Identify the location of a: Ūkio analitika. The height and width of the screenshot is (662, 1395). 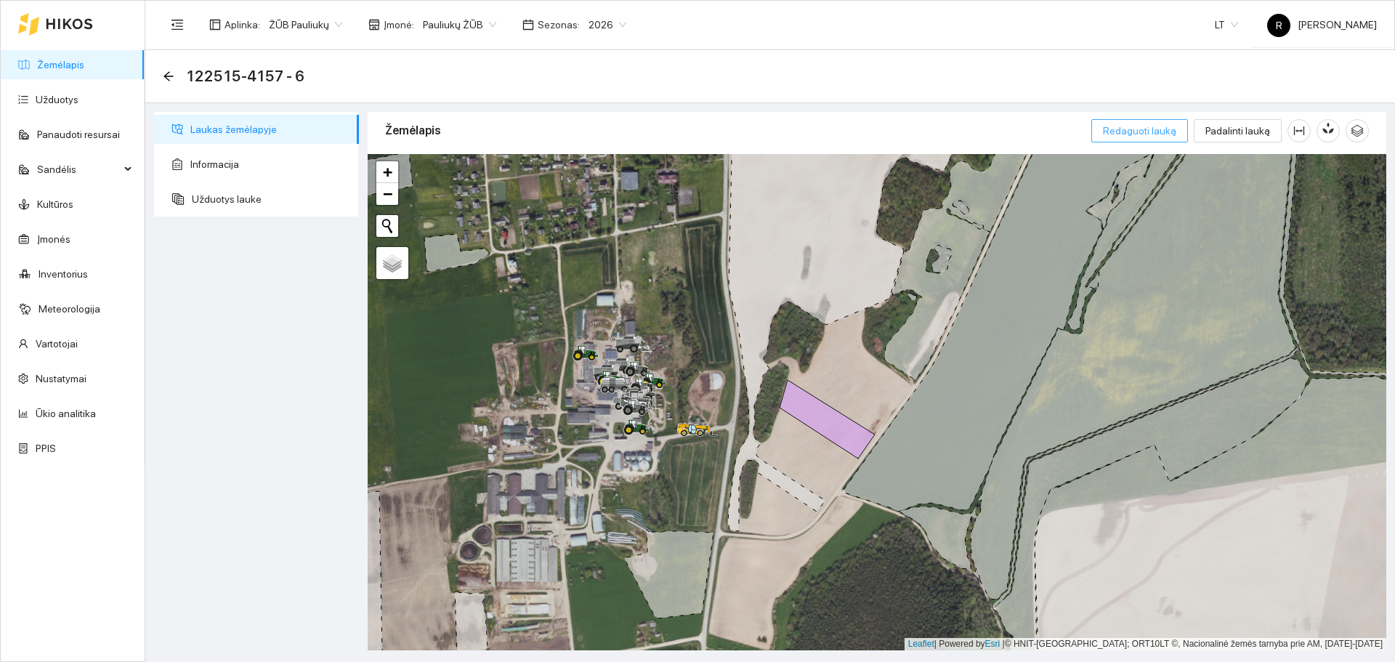
(65, 413).